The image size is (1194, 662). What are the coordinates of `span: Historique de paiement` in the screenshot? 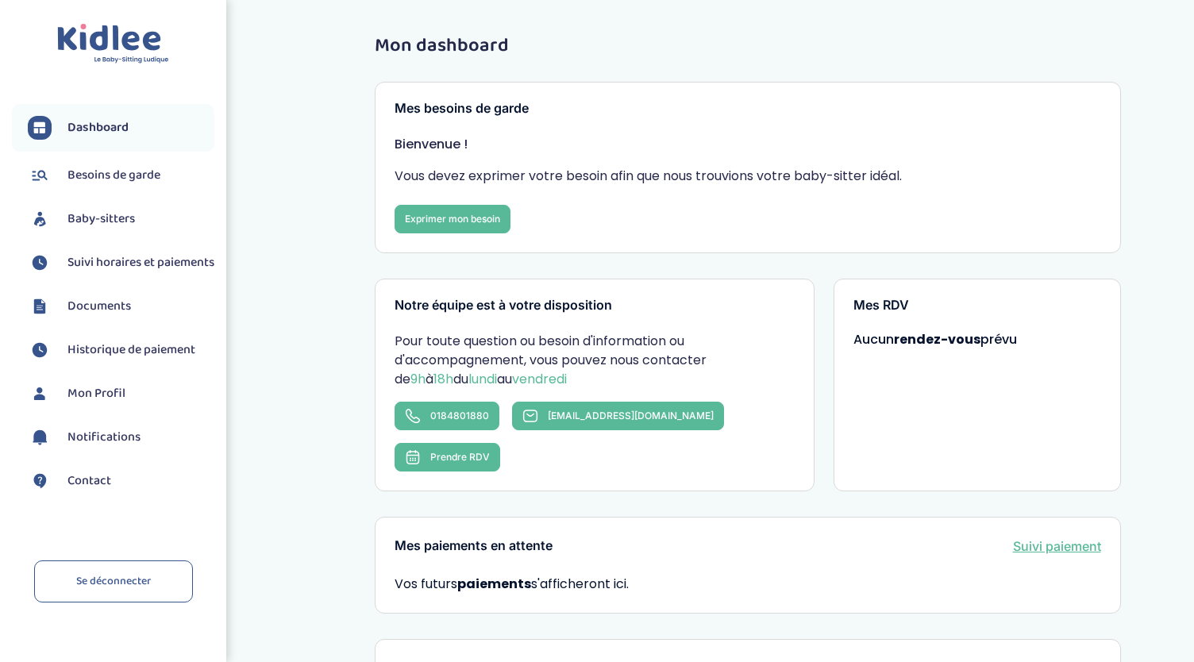 It's located at (131, 350).